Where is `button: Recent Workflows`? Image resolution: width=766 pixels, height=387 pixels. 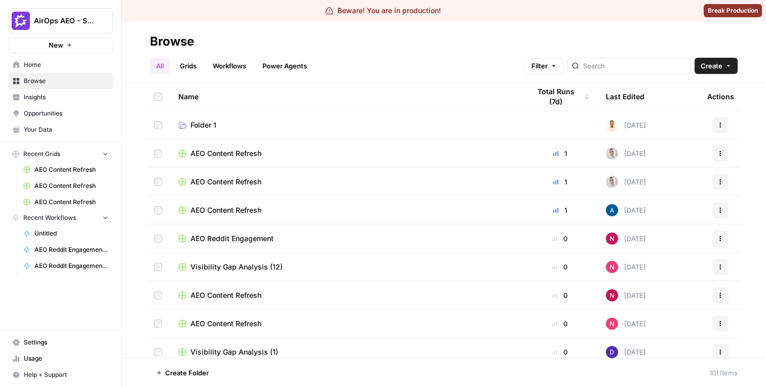
button: Recent Workflows is located at coordinates (60, 218).